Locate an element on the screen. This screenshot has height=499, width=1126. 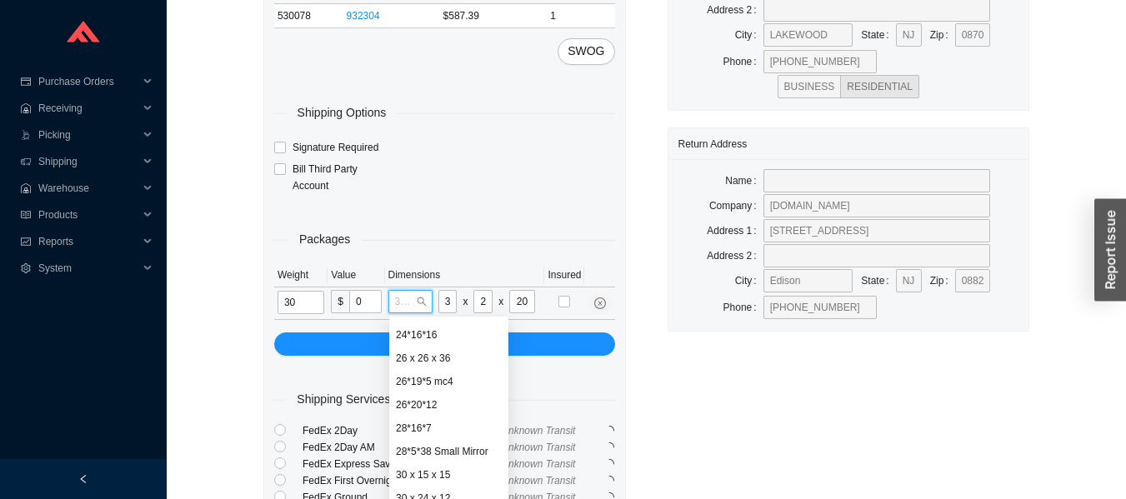
th: Value is located at coordinates (356, 275).